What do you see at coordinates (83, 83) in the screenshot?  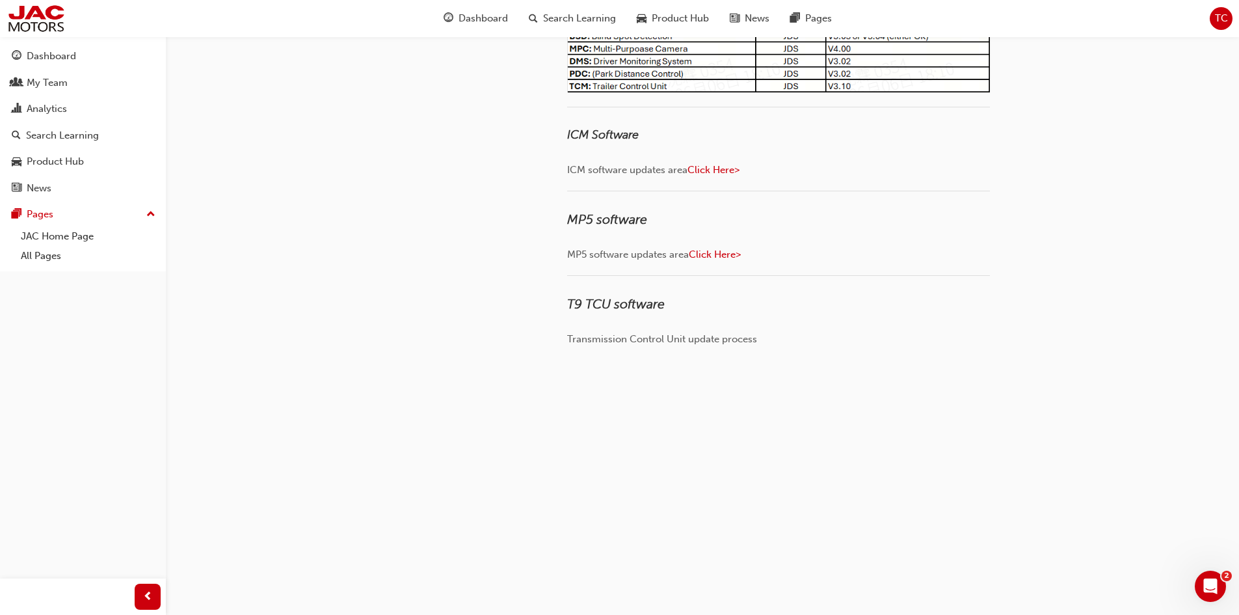 I see `a: My Team` at bounding box center [83, 83].